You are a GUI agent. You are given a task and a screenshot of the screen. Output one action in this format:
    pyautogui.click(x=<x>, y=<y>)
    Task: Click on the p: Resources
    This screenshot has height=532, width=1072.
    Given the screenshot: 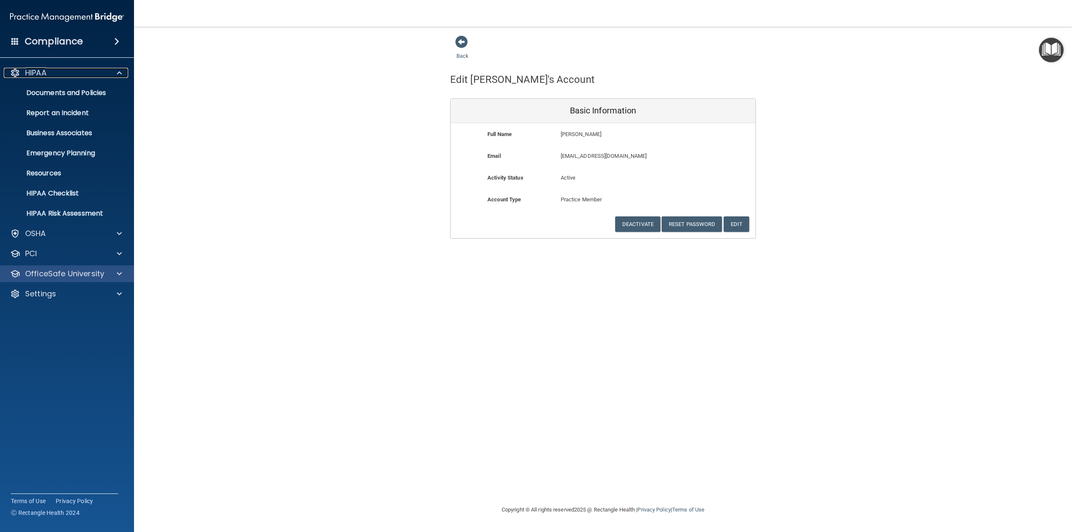 What is the action you would take?
    pyautogui.click(x=62, y=173)
    